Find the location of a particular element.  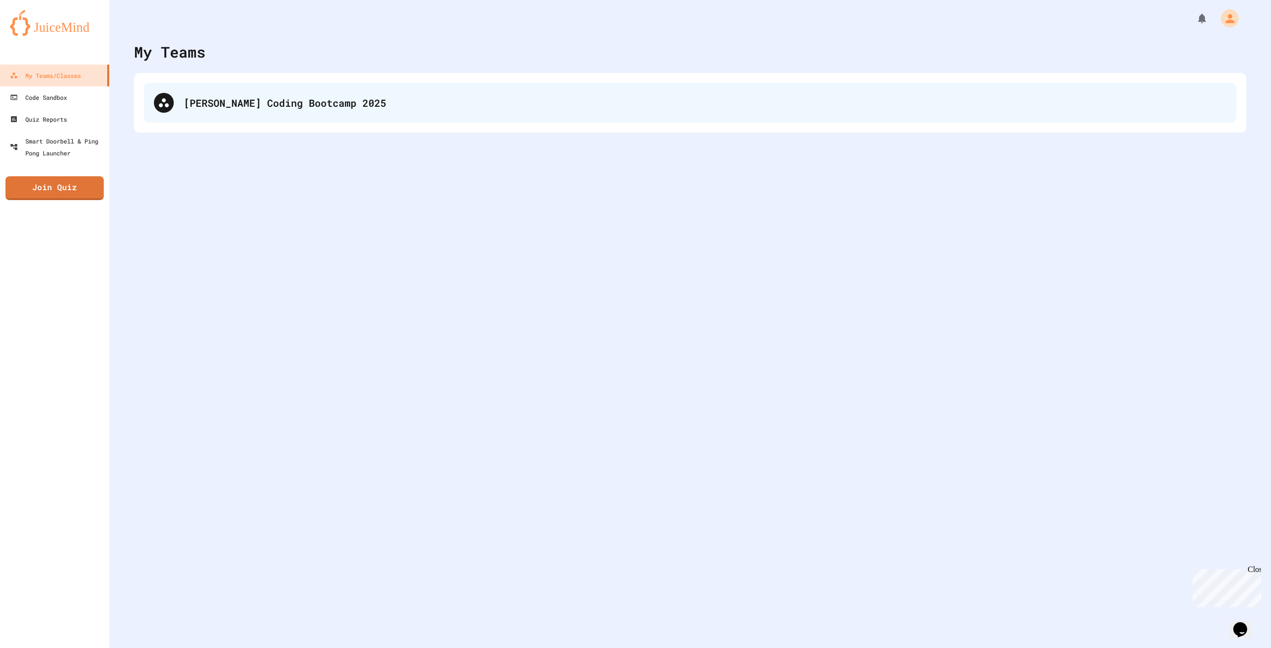

div: Quiz Reports is located at coordinates (38, 119).